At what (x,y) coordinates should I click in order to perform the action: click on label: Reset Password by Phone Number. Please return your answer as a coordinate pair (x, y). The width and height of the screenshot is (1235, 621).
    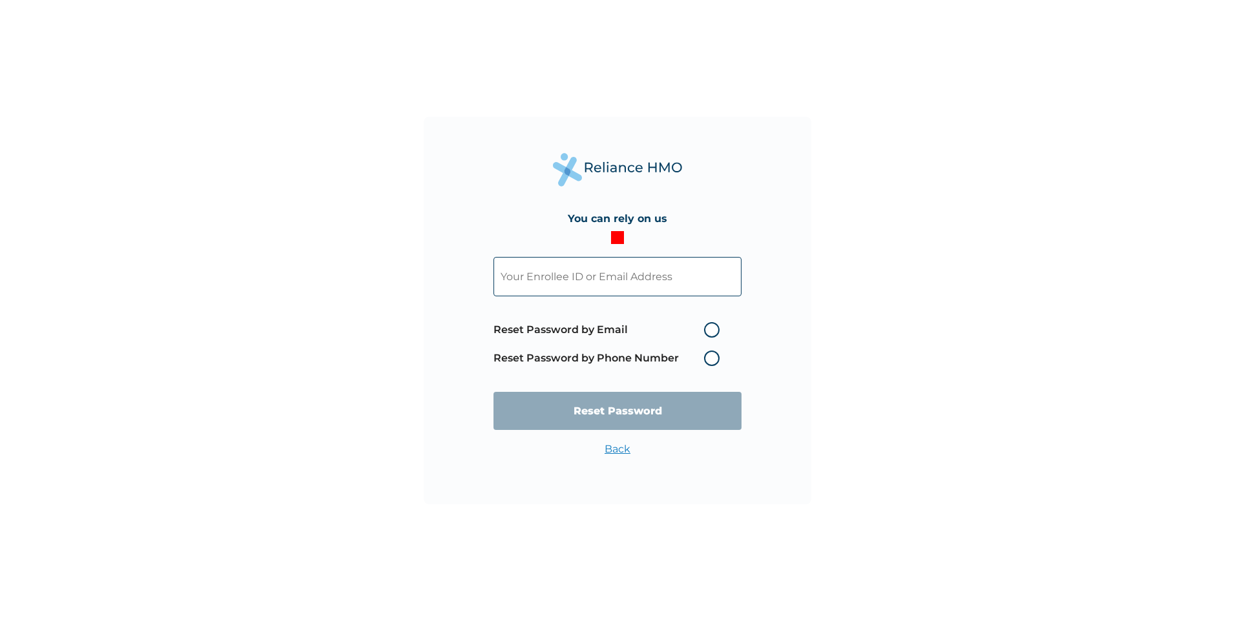
    Looking at the image, I should click on (610, 358).